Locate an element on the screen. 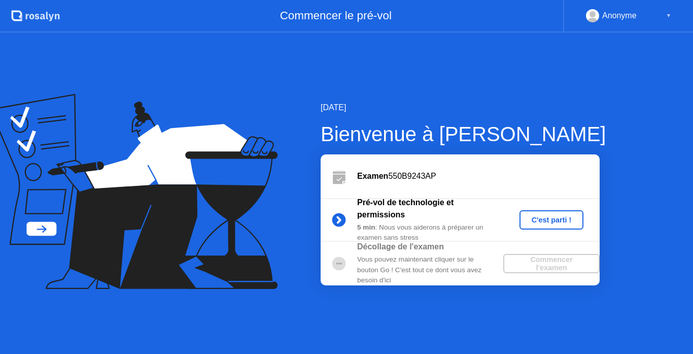 The image size is (693, 354). div: Vous pouvez maintenant cliquer sur le bouton Go ! C'est tout ce dont vous avez besoin d'ici is located at coordinates (430, 269).